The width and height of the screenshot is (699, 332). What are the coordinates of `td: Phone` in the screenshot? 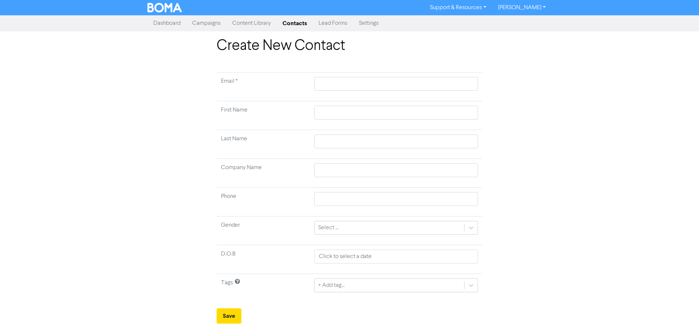 It's located at (263, 202).